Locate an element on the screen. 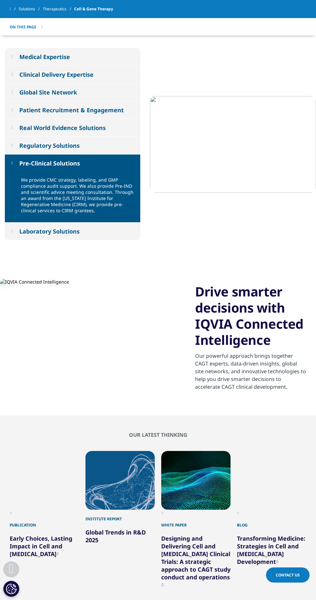 The width and height of the screenshot is (316, 600). a: Global Trends in R&D 2025 is located at coordinates (116, 537).